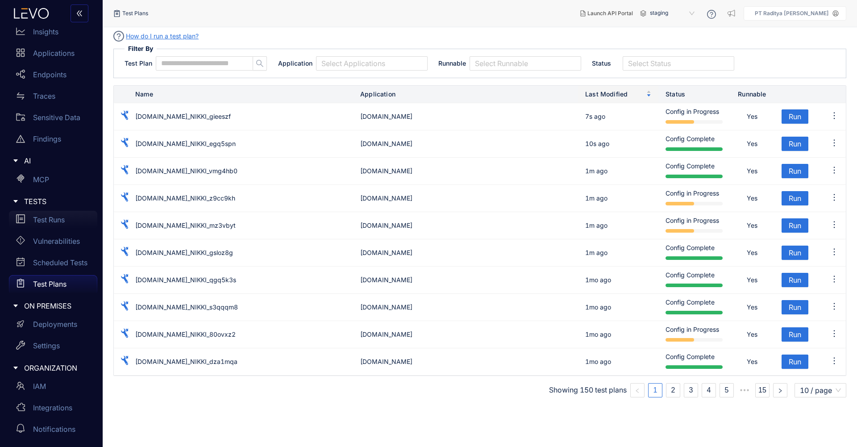 This screenshot has width=857, height=447. Describe the element at coordinates (53, 181) in the screenshot. I see `a: MCP` at that location.